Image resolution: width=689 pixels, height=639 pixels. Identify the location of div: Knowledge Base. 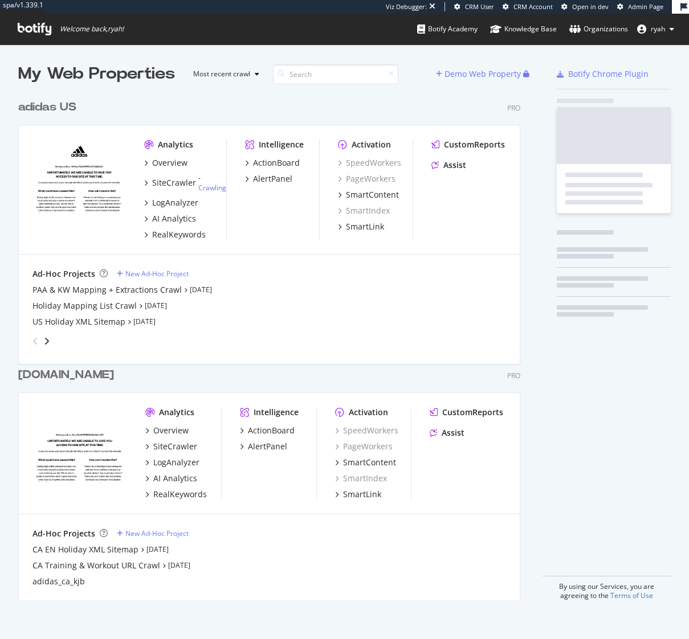
(523, 29).